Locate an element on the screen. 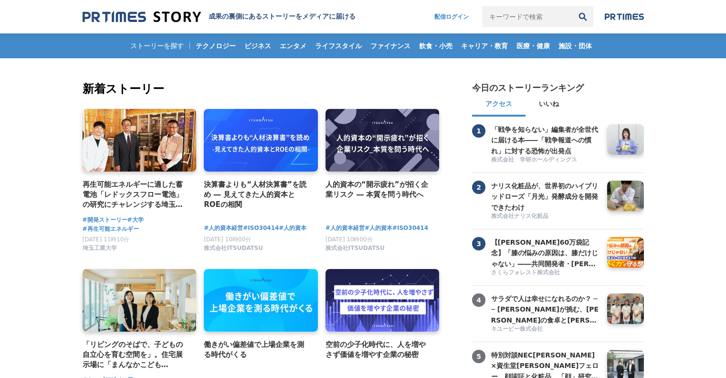  span: テクノロジー is located at coordinates (216, 46).